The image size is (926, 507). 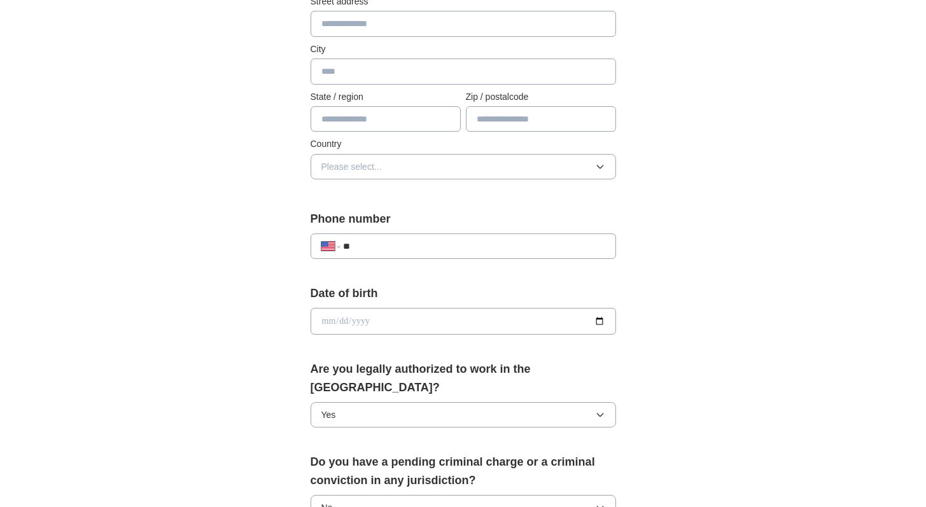 I want to click on label: Phone number, so click(x=463, y=219).